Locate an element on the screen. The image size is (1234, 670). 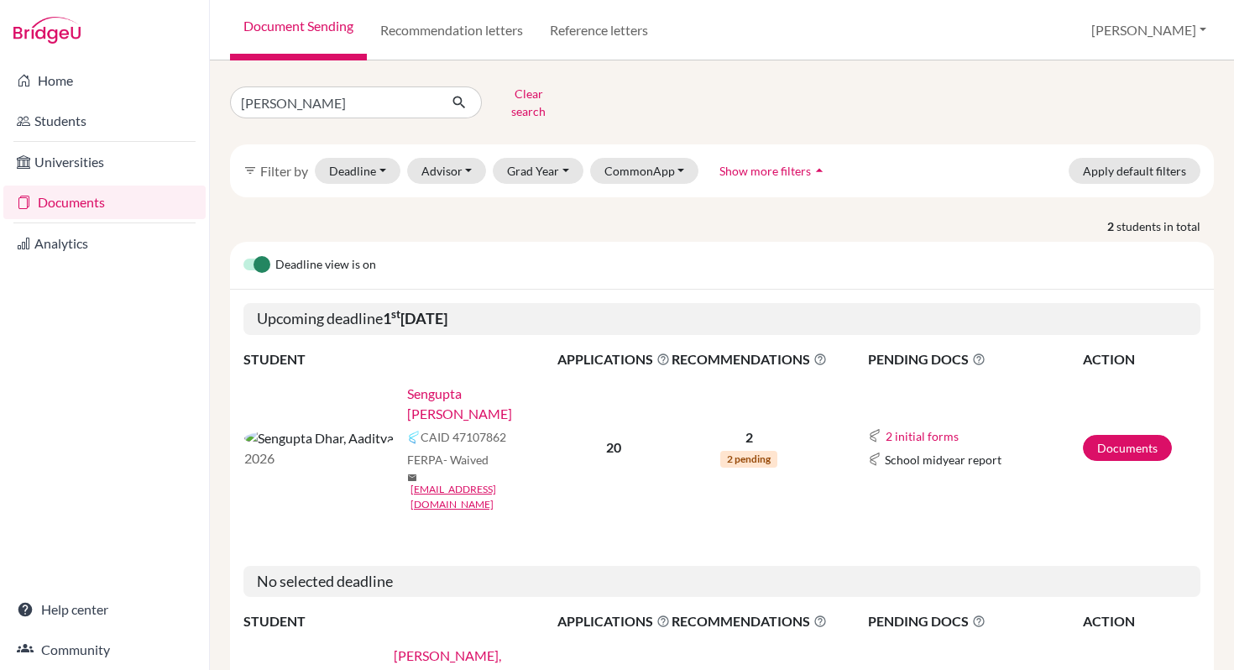
strong: 2 is located at coordinates (1111, 226).